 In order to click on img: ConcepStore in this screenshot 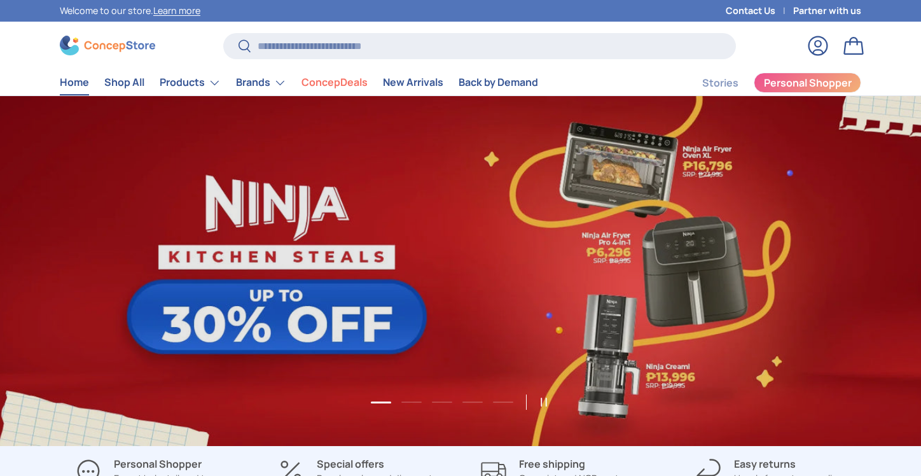, I will do `click(107, 45)`.